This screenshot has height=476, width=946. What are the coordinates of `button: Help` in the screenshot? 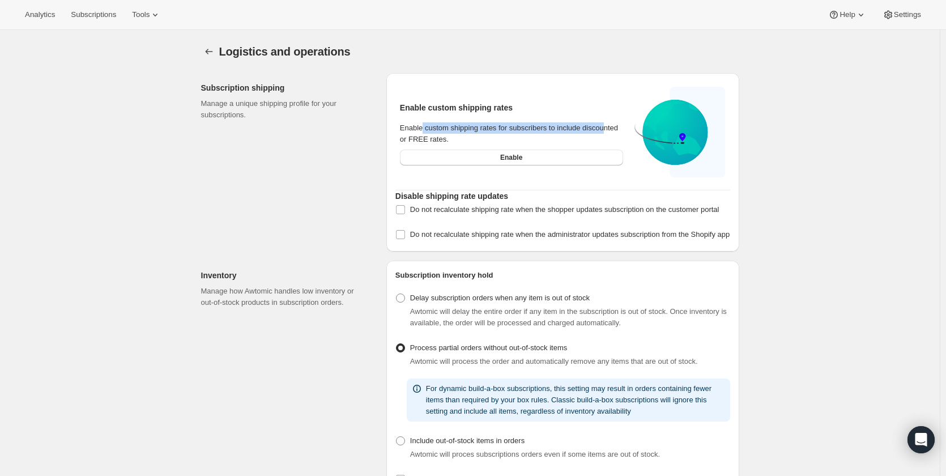 It's located at (847, 15).